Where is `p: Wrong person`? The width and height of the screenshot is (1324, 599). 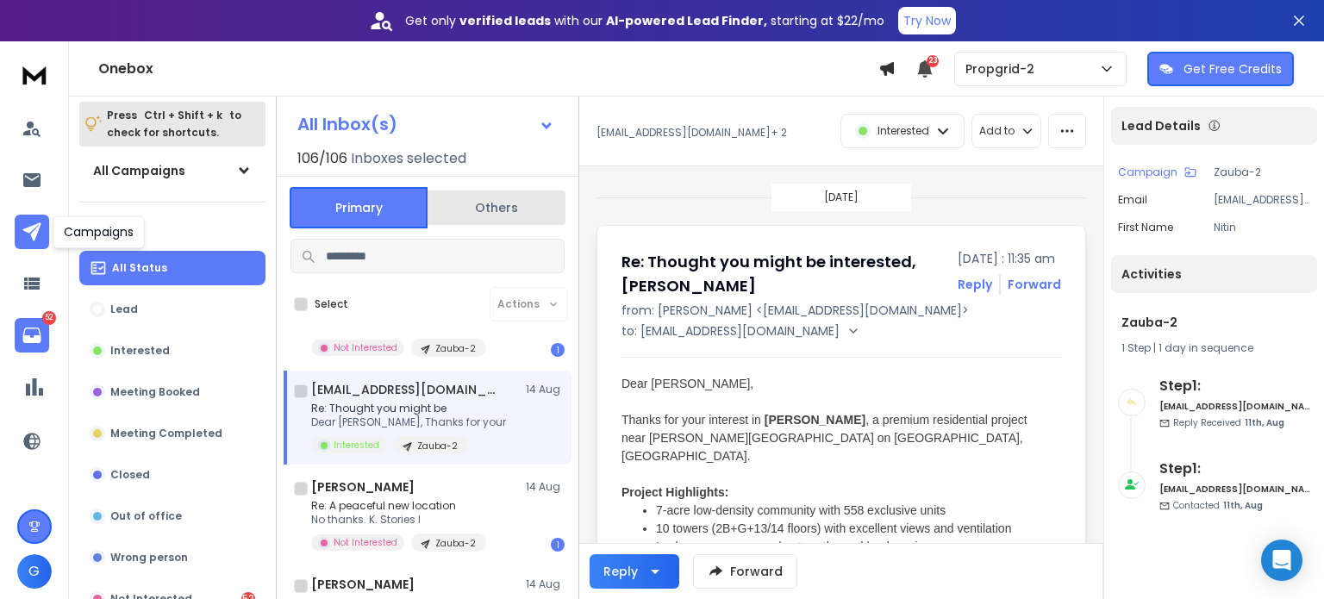 p: Wrong person is located at coordinates (149, 558).